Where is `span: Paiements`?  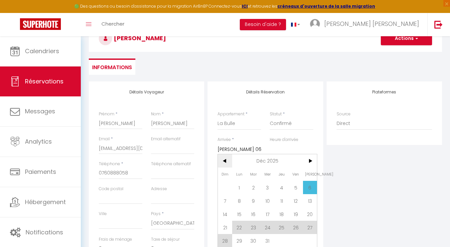 span: Paiements is located at coordinates (41, 172).